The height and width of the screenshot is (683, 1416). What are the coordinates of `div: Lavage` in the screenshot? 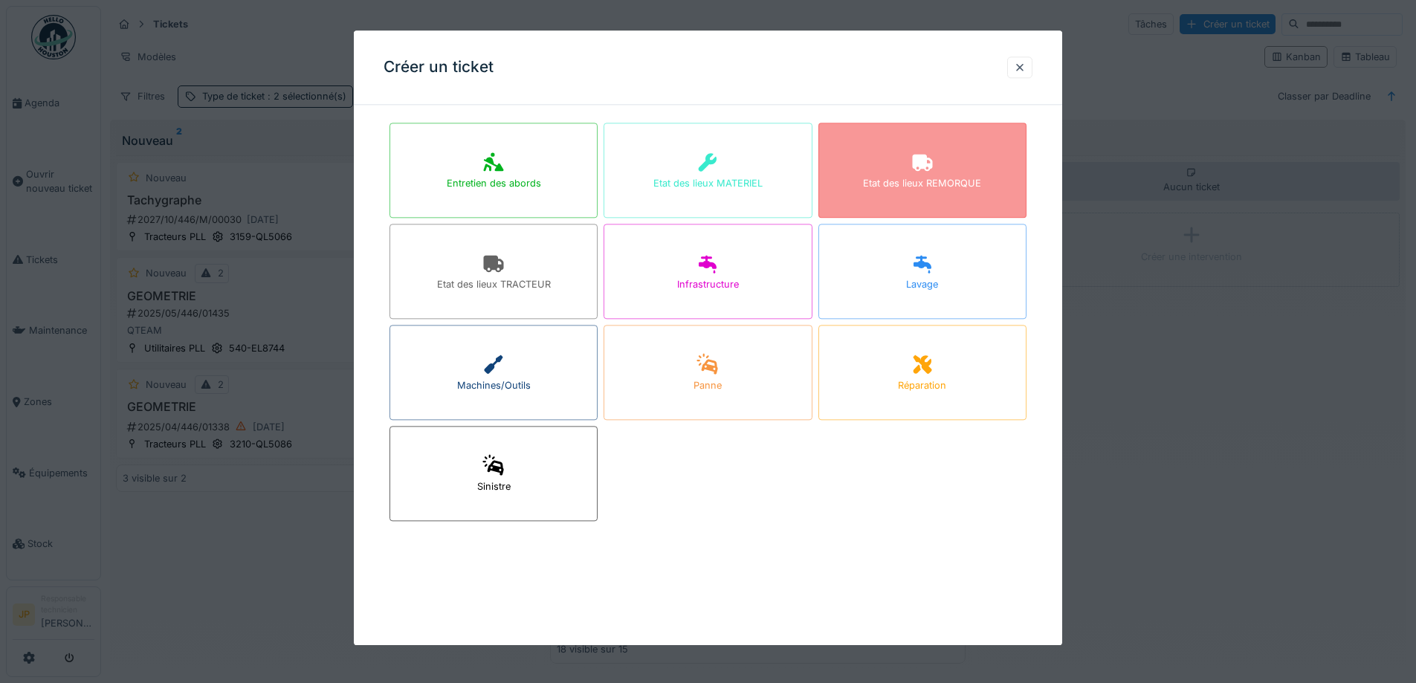 It's located at (922, 285).